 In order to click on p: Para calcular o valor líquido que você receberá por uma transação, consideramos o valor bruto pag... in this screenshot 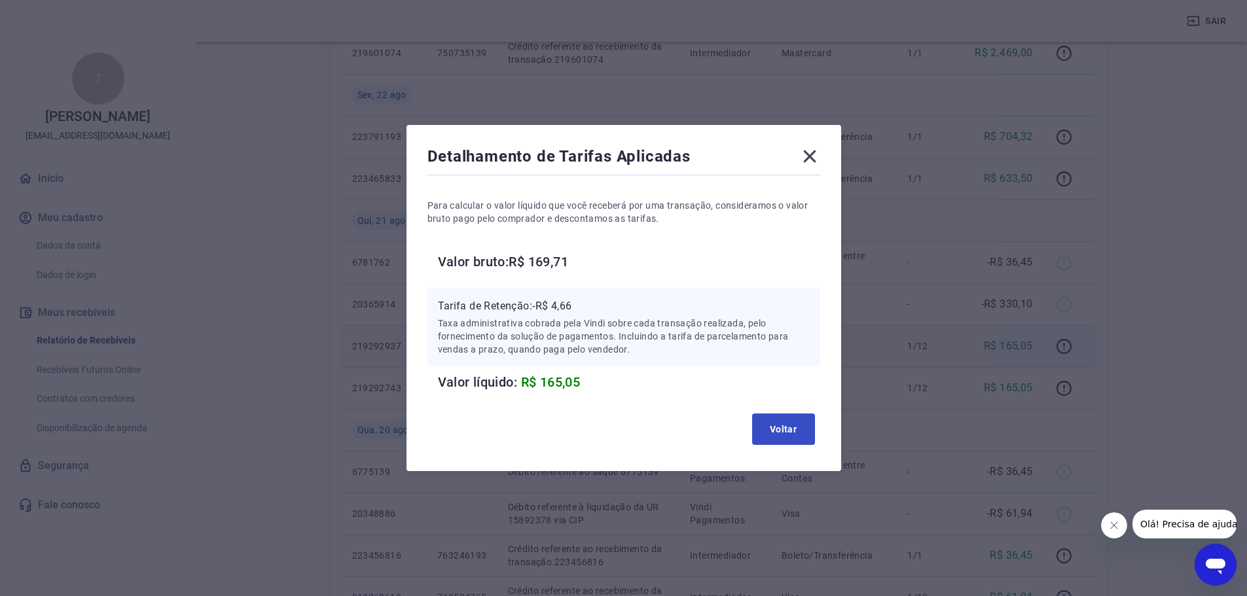, I will do `click(624, 212)`.